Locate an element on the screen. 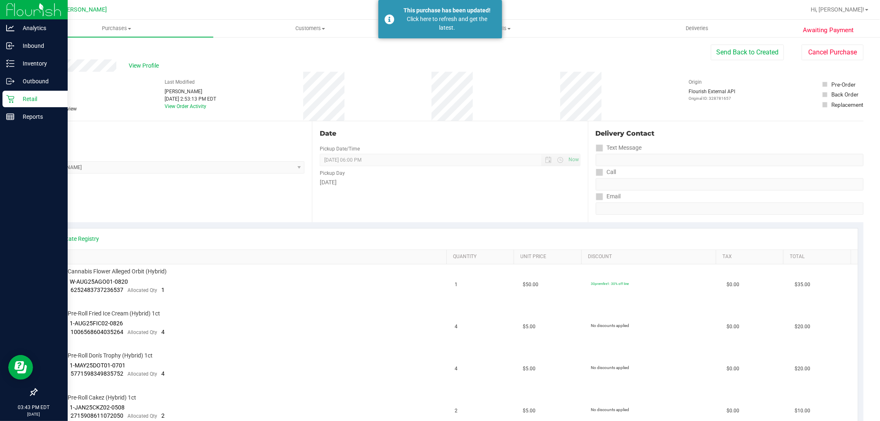 Image resolution: width=880 pixels, height=421 pixels. span: Customers is located at coordinates (310, 28).